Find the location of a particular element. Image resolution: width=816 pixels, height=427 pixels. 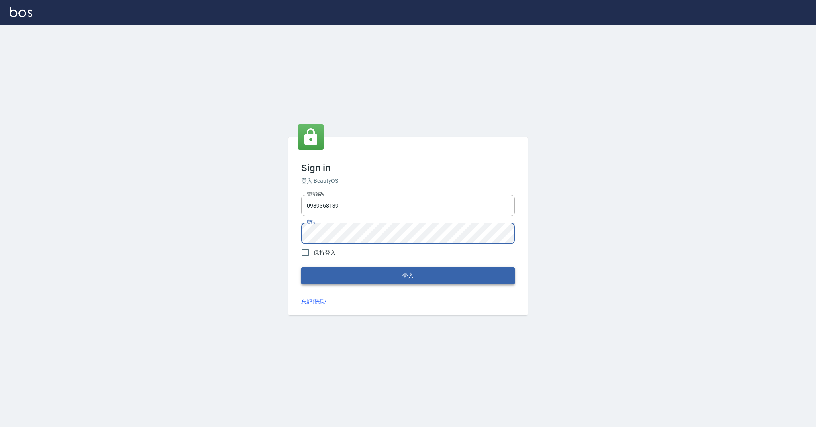

span: 保持登入 is located at coordinates (325, 253).